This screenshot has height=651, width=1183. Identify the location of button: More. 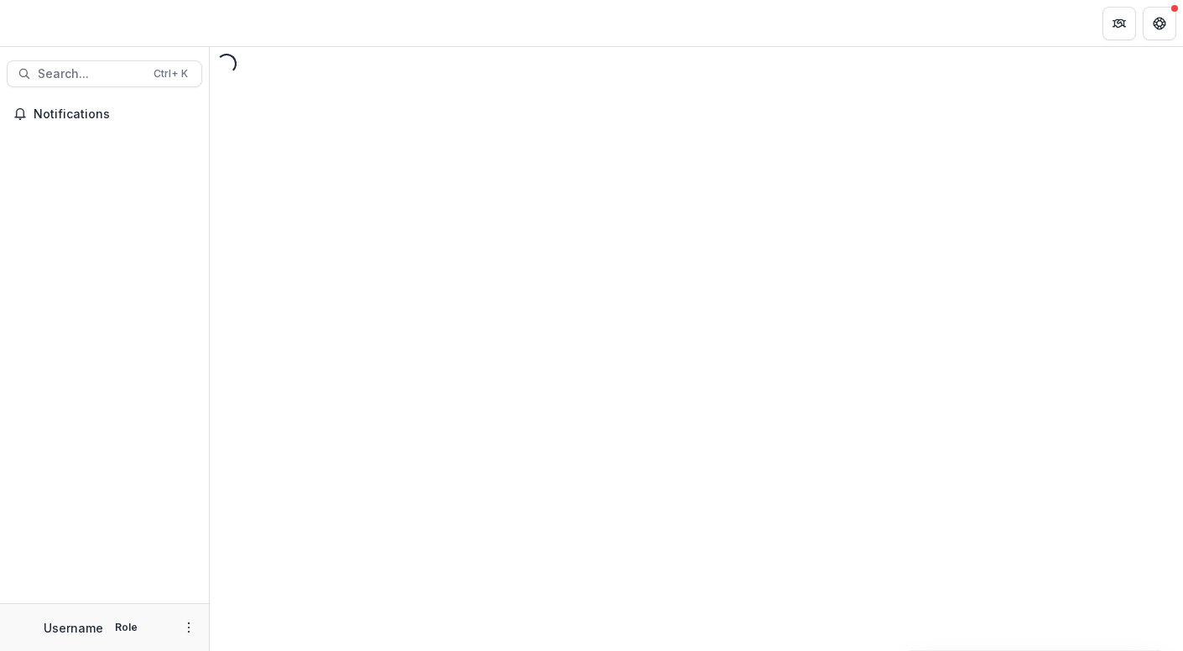
(189, 628).